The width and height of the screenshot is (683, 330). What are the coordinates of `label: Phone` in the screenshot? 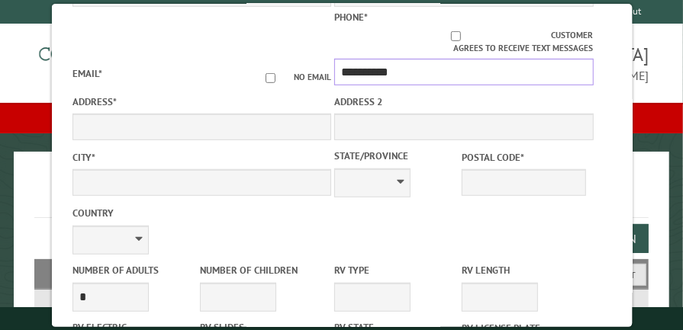 It's located at (350, 17).